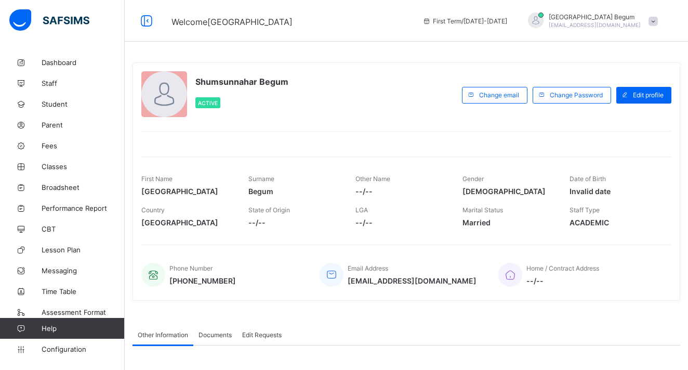  I want to click on span: Phone Number, so click(191, 268).